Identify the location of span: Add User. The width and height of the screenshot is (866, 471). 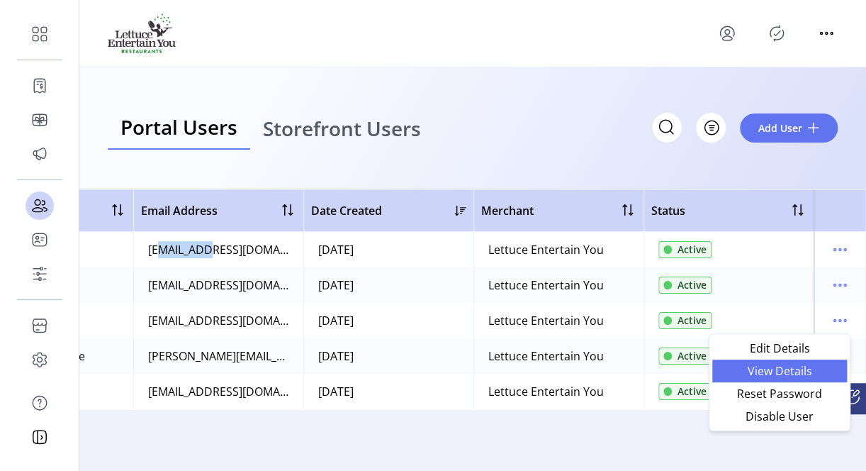
(781, 128).